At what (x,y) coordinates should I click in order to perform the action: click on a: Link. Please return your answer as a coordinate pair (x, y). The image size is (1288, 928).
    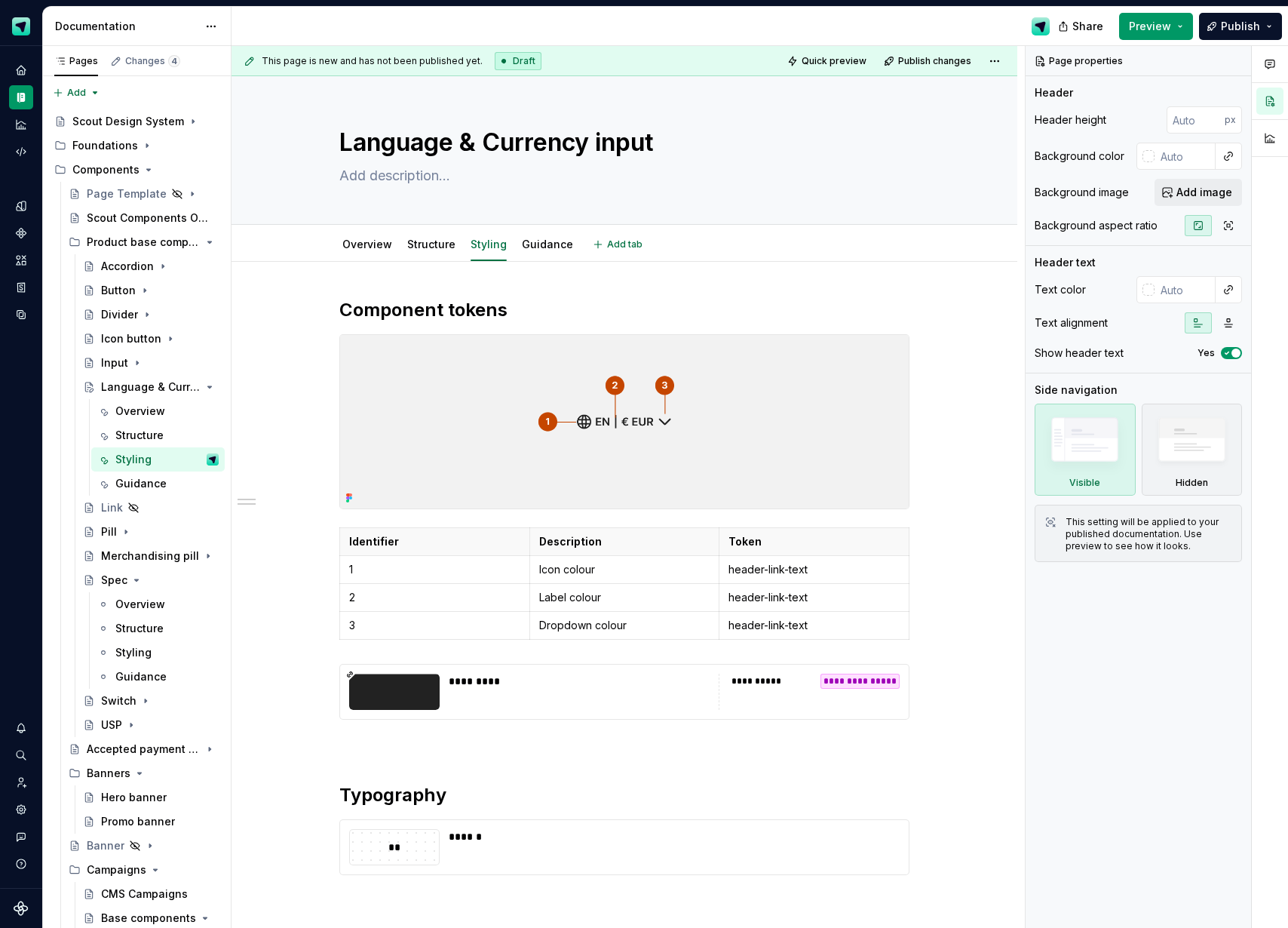
    Looking at the image, I should click on (151, 508).